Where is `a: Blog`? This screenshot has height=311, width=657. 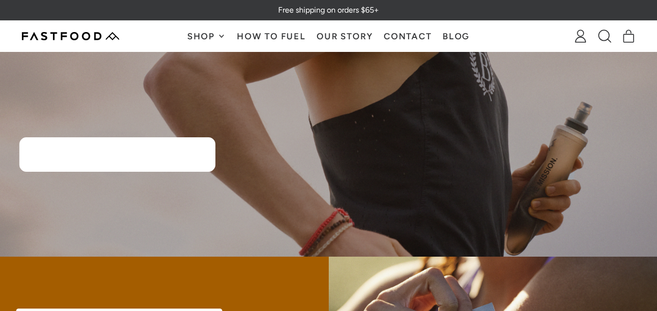
a: Blog is located at coordinates (456, 36).